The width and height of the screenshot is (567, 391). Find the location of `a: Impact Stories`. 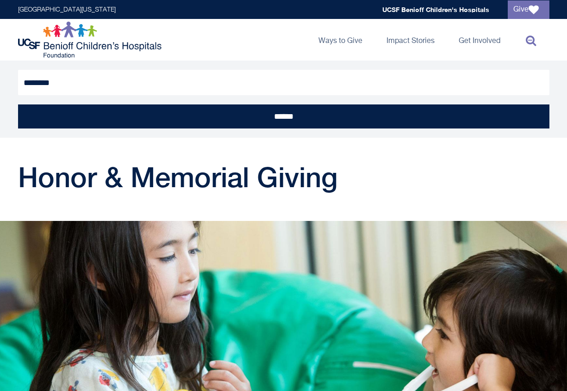

a: Impact Stories is located at coordinates (410, 40).